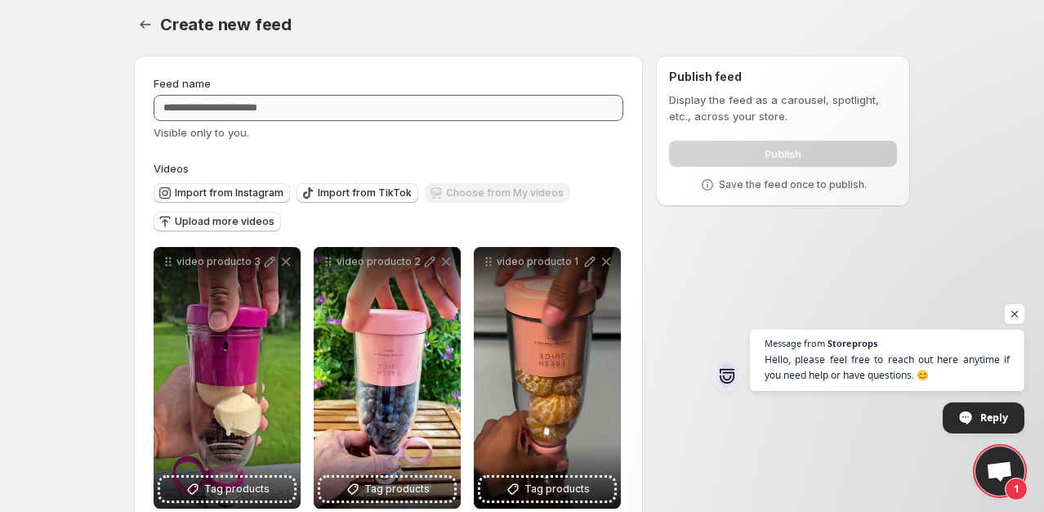  Describe the element at coordinates (171, 168) in the screenshot. I see `span: Videos` at that location.